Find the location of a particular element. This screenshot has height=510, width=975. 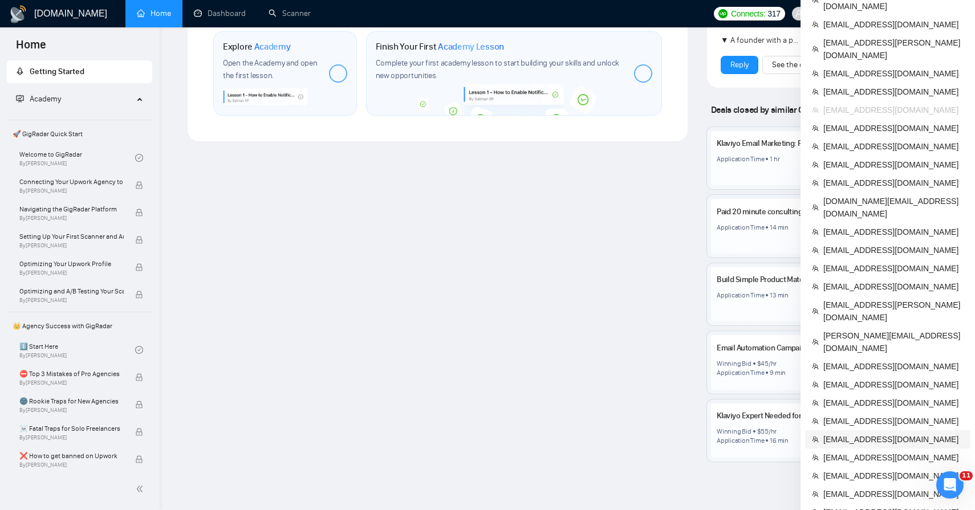

span: Open the Academy and open the first lesson. is located at coordinates (270, 69).